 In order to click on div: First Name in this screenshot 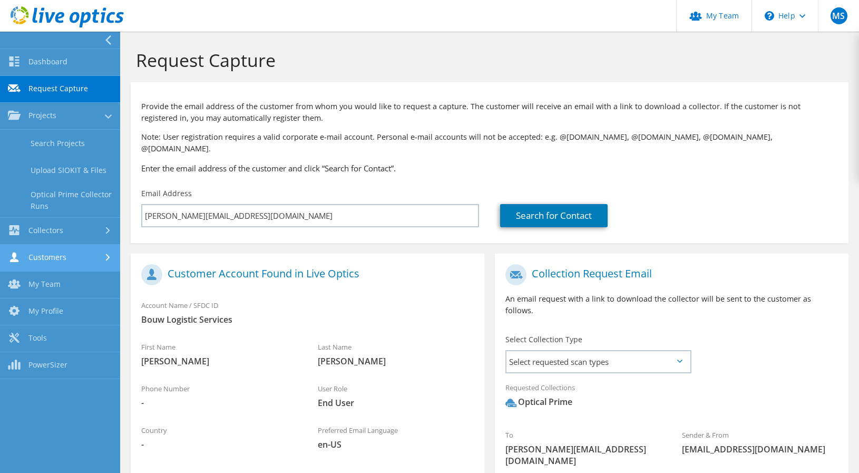, I will do `click(219, 353)`.